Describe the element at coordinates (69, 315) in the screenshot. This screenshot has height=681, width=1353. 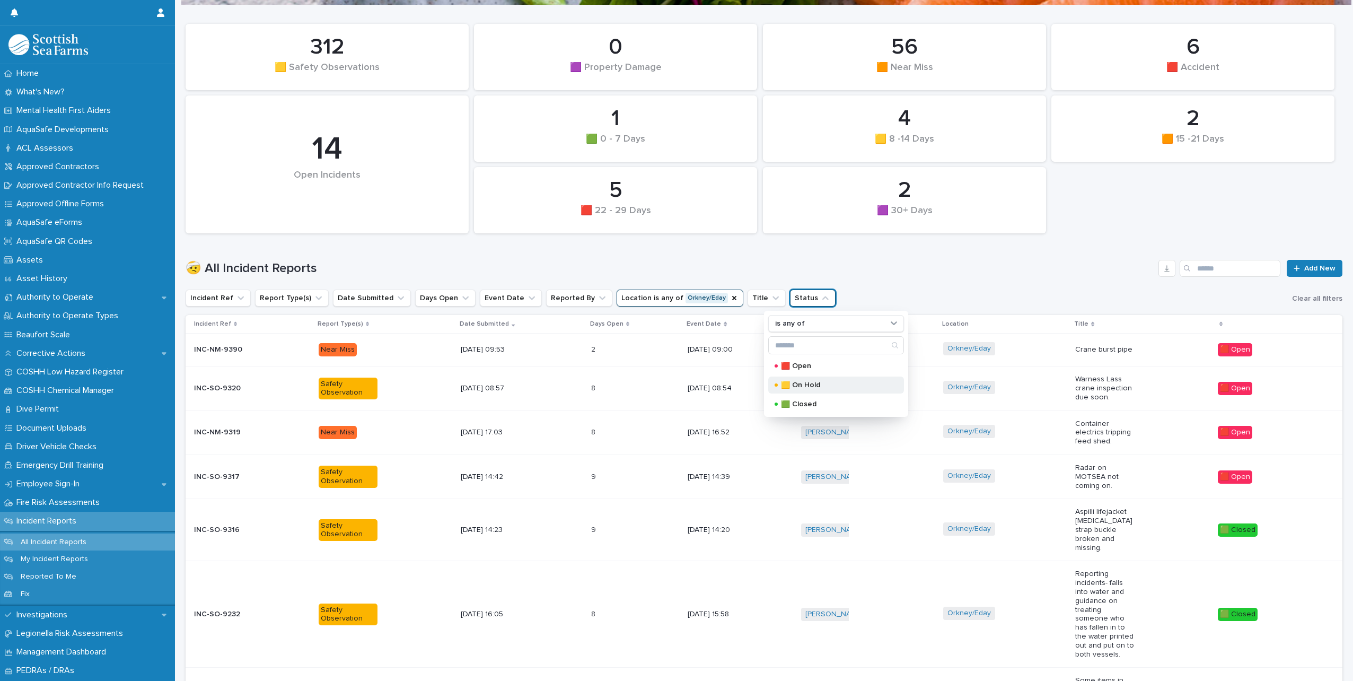
I see `p: Authority to Operate Types` at that location.